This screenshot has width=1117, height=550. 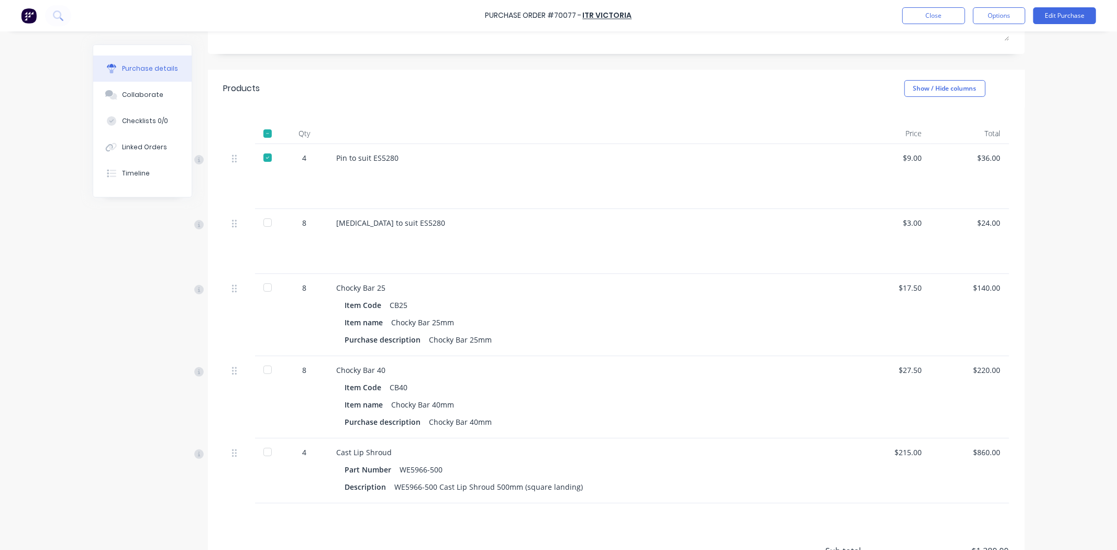 What do you see at coordinates (142, 121) in the screenshot?
I see `button: Checklists 0/0` at bounding box center [142, 121].